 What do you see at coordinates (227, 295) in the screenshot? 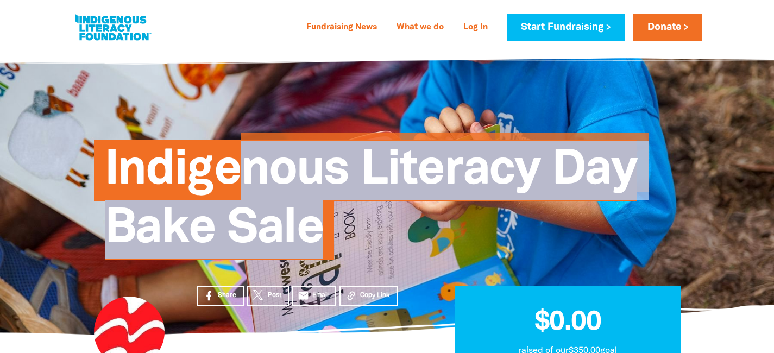
I see `span: Share` at bounding box center [227, 295].